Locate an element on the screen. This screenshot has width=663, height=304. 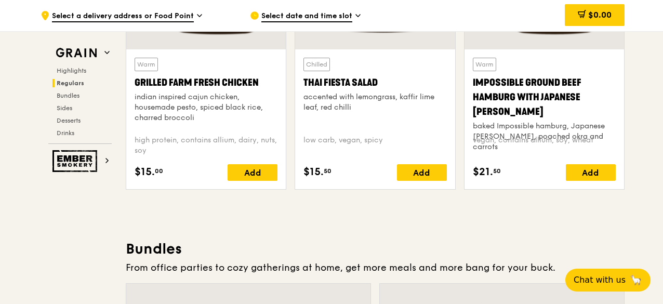
img: Ember Smokery web logo is located at coordinates (76, 161).